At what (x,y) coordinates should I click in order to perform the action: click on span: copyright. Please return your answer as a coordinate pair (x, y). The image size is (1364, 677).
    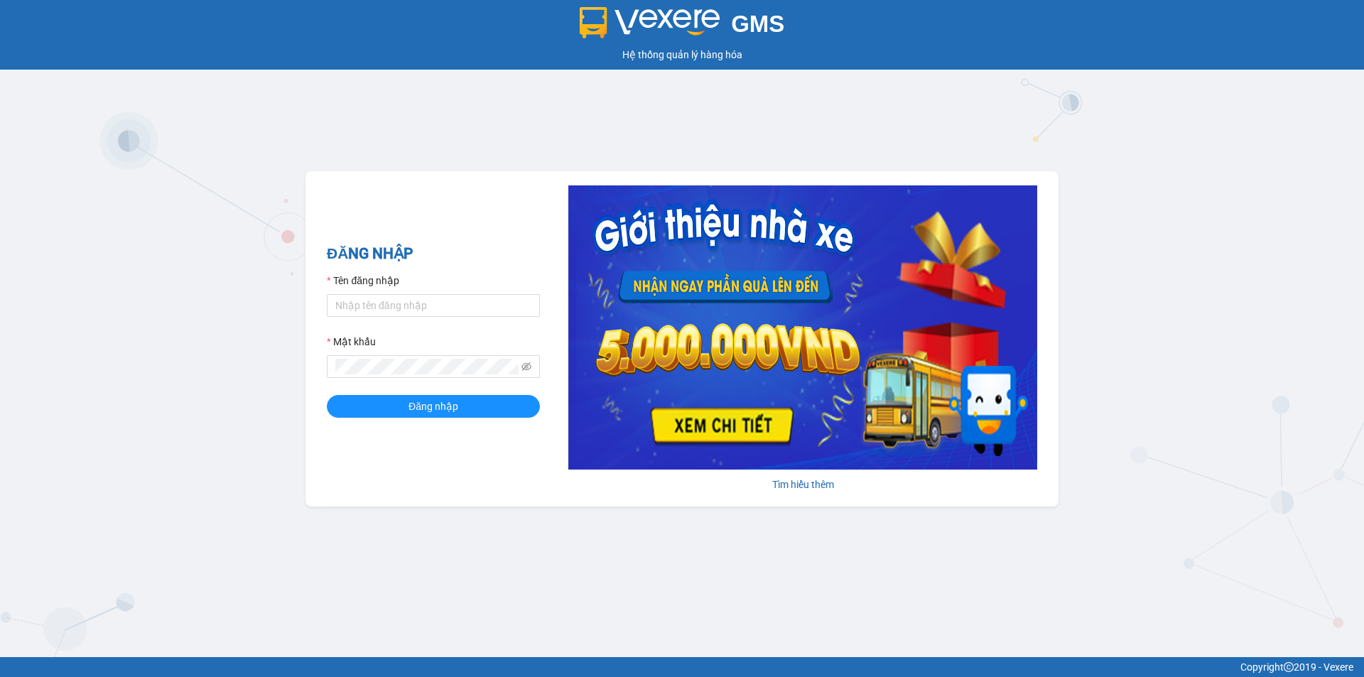
    Looking at the image, I should click on (1289, 667).